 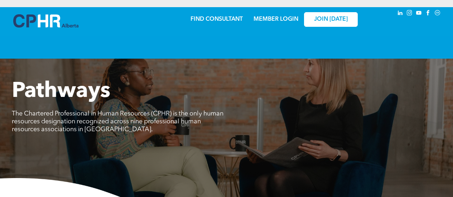 What do you see at coordinates (438, 14) in the screenshot?
I see `a: Social network` at bounding box center [438, 14].